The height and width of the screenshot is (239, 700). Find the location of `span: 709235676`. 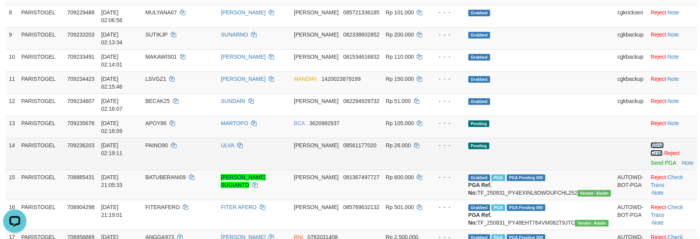

span: 709235676 is located at coordinates (81, 123).